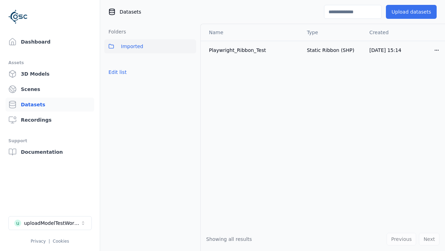 This screenshot has height=251, width=445. Describe the element at coordinates (253, 50) in the screenshot. I see `div: Playwright_Ribbon_Test` at that location.